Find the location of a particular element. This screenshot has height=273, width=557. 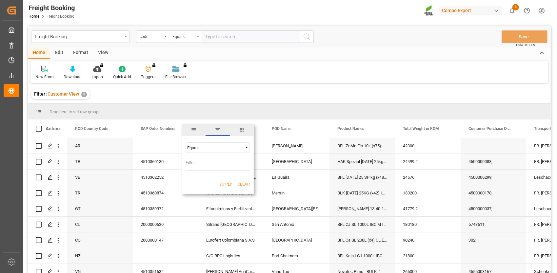

div: Format is located at coordinates (81, 53).